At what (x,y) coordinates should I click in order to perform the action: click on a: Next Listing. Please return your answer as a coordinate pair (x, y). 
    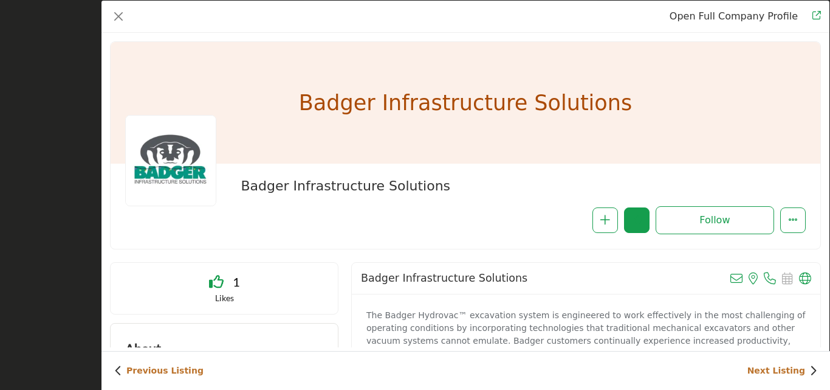
    Looking at the image, I should click on (782, 370).